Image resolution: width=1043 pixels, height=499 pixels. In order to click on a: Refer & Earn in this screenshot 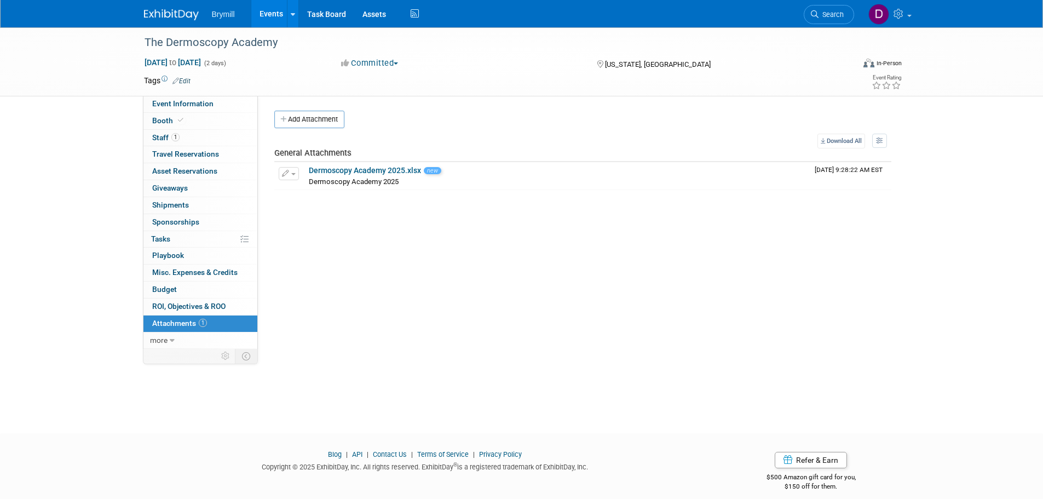, I will do `click(811, 460)`.